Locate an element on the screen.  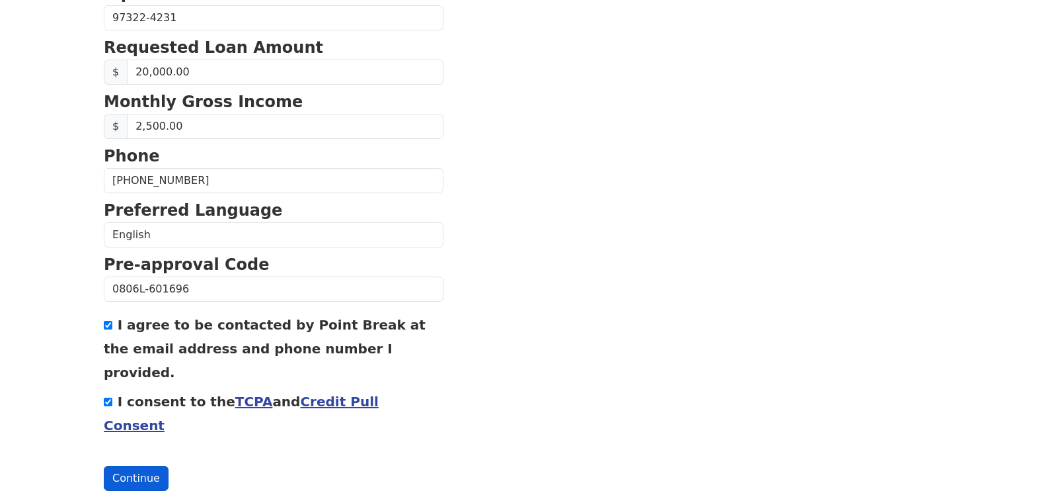
strong: Phone is located at coordinates (132, 156).